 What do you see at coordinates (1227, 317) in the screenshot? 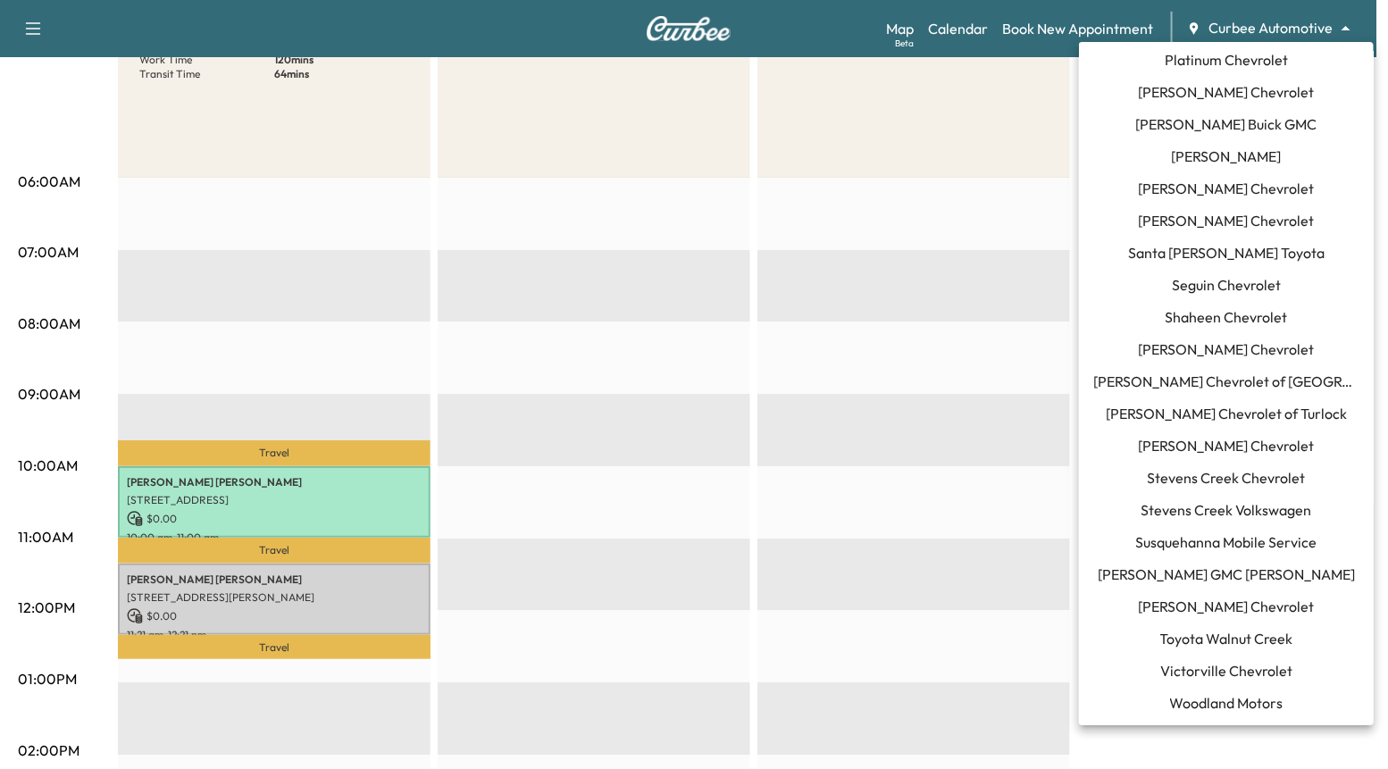
I see `span: Shaheen Chevrolet` at bounding box center [1227, 317].